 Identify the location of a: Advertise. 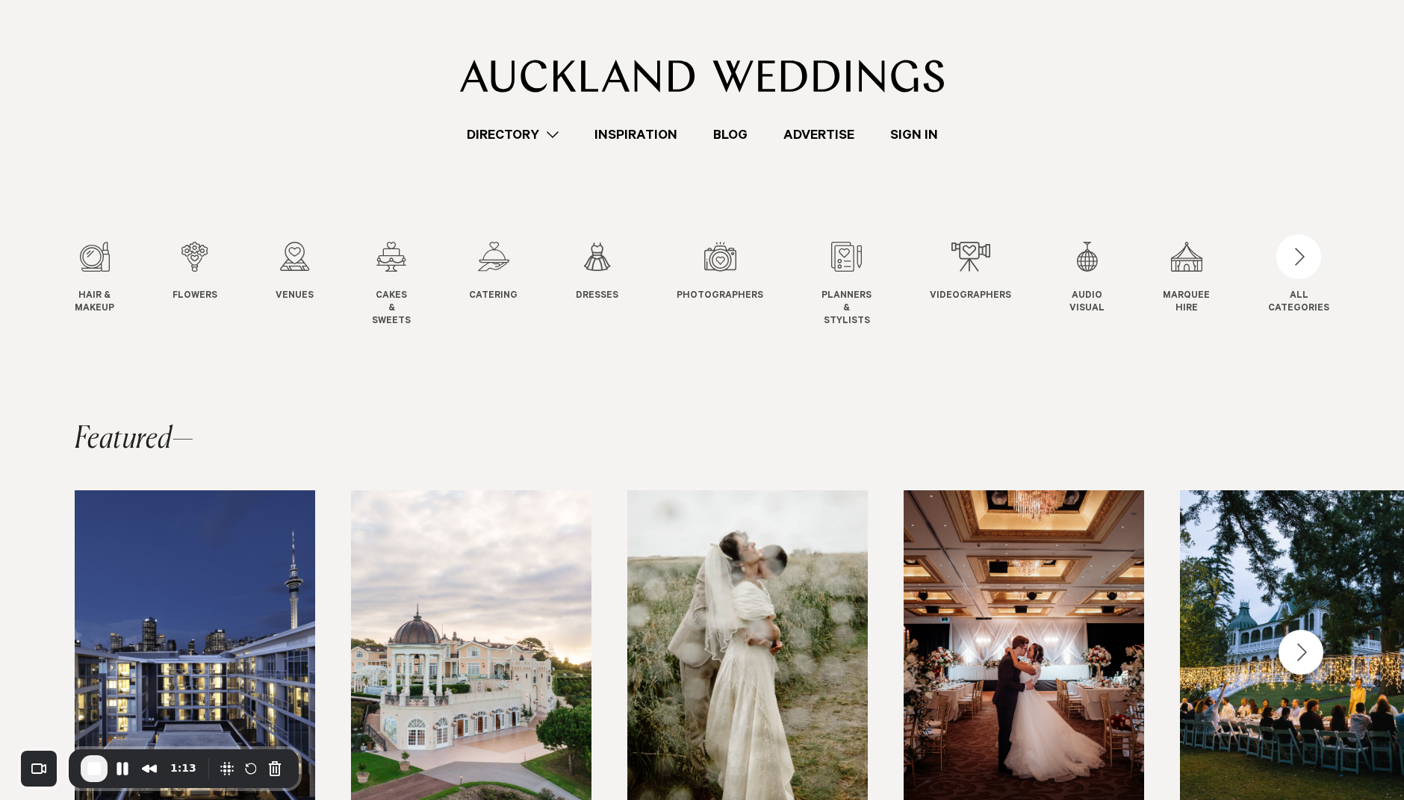
(818, 134).